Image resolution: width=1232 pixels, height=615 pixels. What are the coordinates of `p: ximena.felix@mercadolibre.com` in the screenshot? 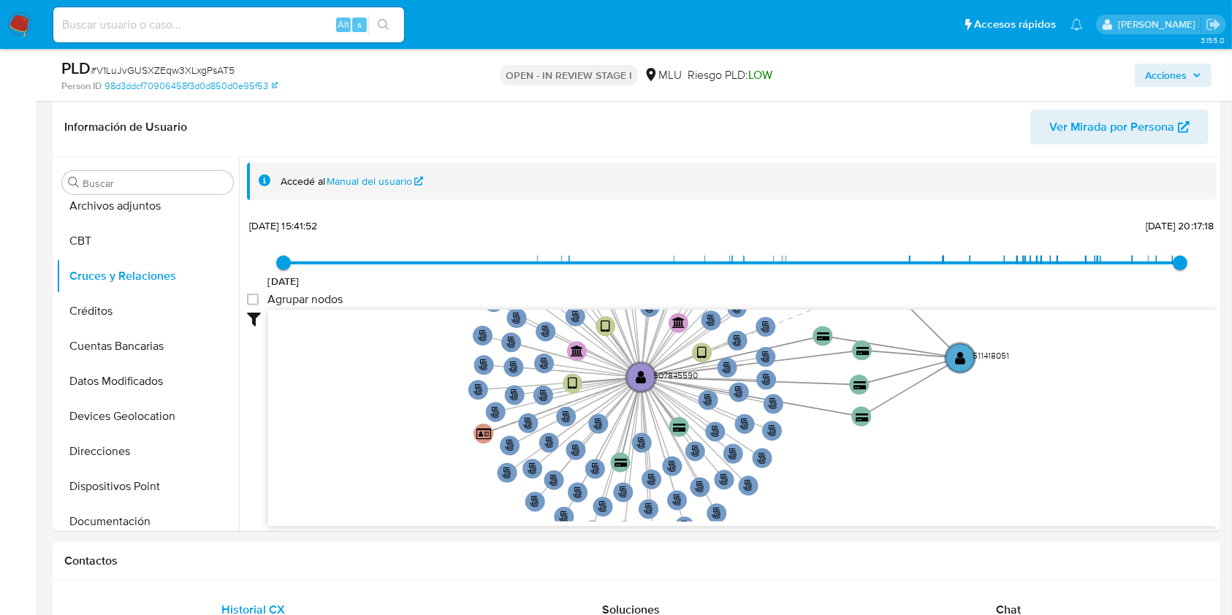 It's located at (1159, 24).